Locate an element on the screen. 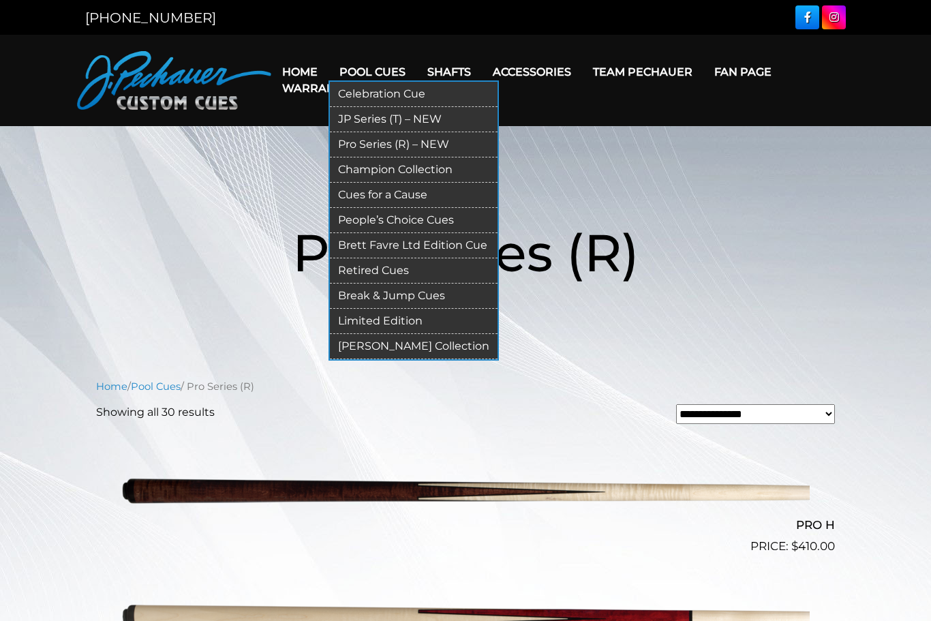 The width and height of the screenshot is (931, 621). img: PRO H is located at coordinates (466, 492).